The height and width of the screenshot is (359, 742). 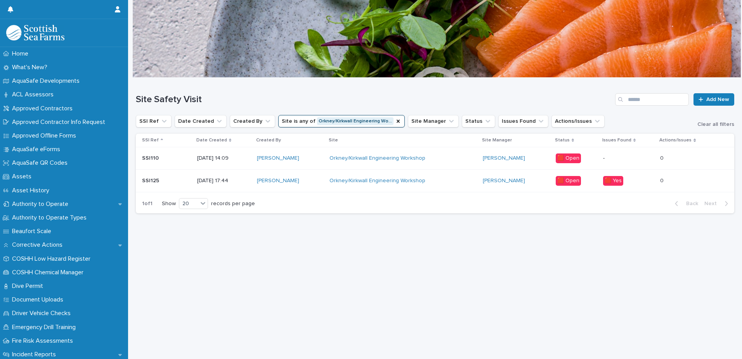 What do you see at coordinates (42, 204) in the screenshot?
I see `p: Authority to Operate` at bounding box center [42, 204].